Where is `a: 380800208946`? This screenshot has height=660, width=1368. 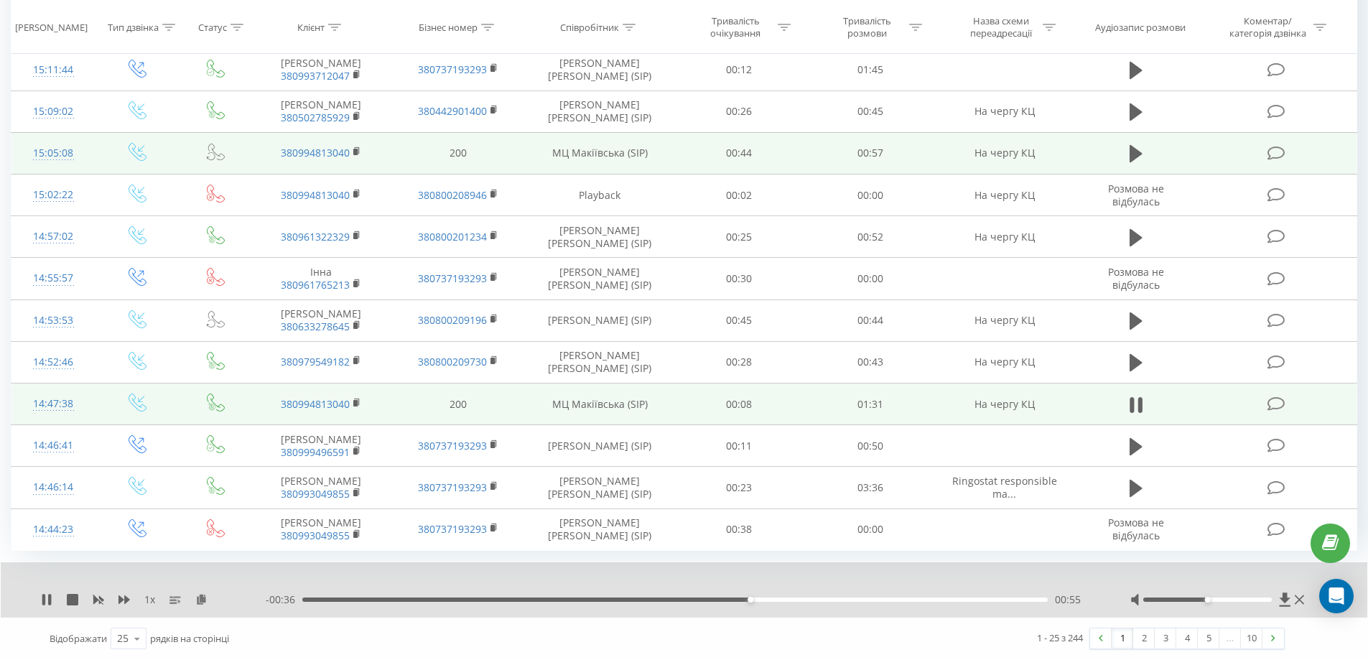
a: 380800208946 is located at coordinates (452, 195).